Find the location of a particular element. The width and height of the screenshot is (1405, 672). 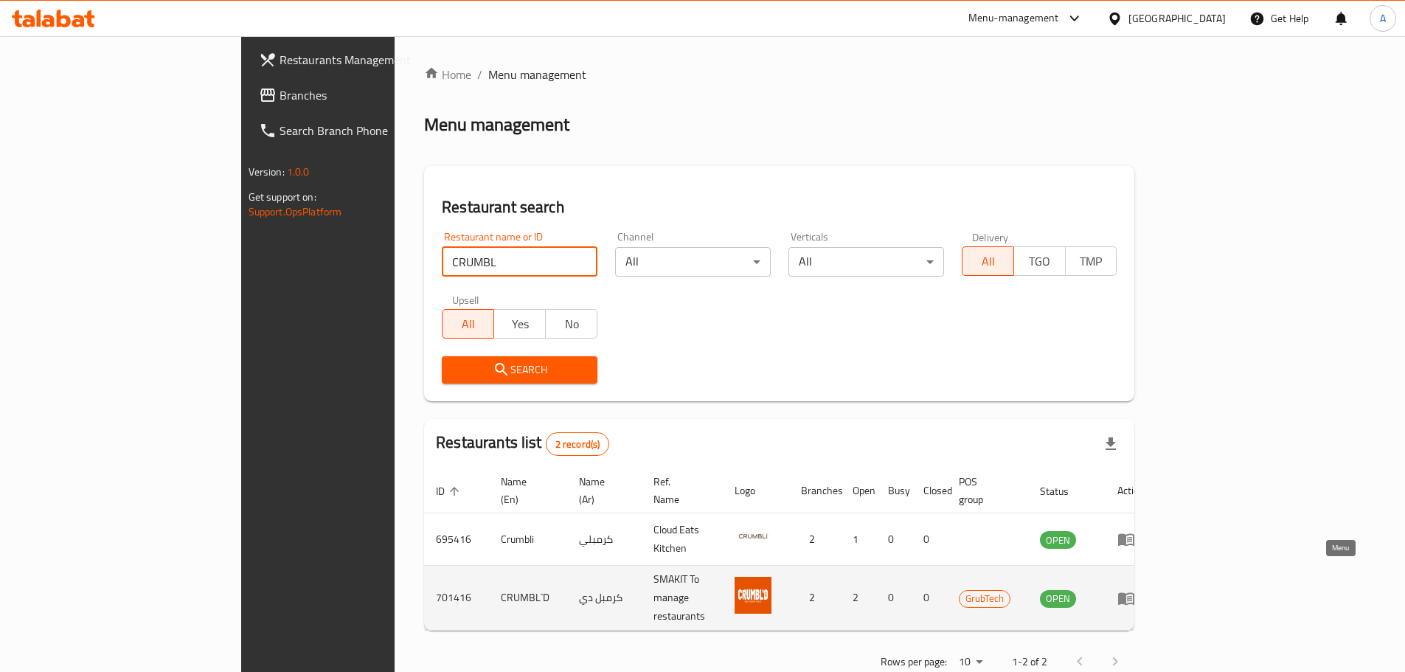

div: Total records count is located at coordinates (578, 444).